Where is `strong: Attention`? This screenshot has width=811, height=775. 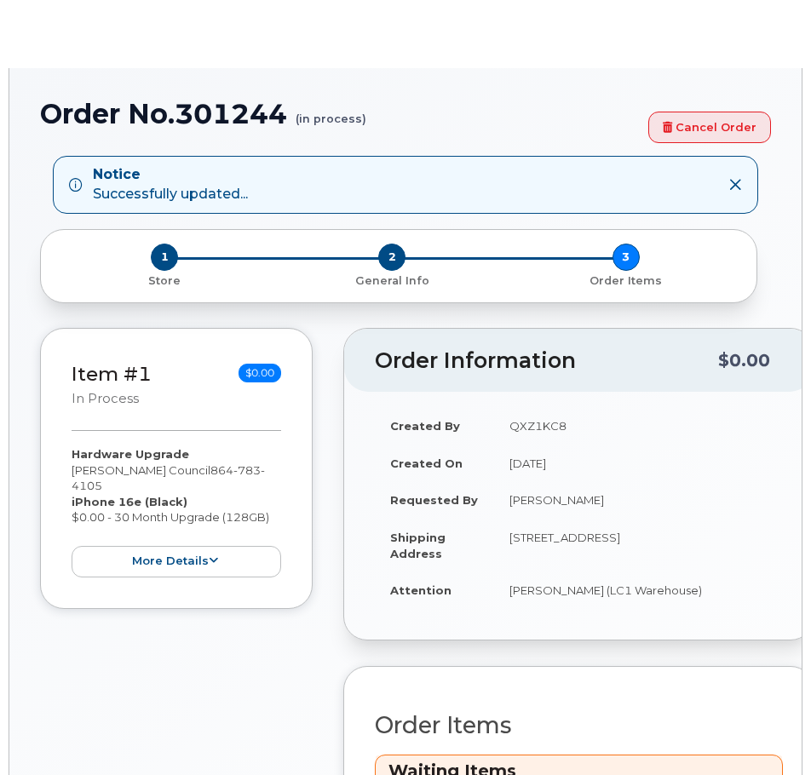 strong: Attention is located at coordinates (421, 590).